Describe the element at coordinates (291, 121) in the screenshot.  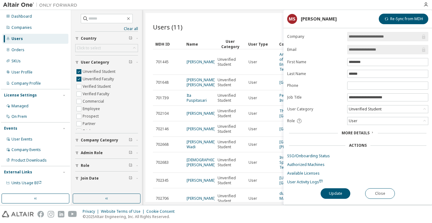
I see `span: Role` at that location.